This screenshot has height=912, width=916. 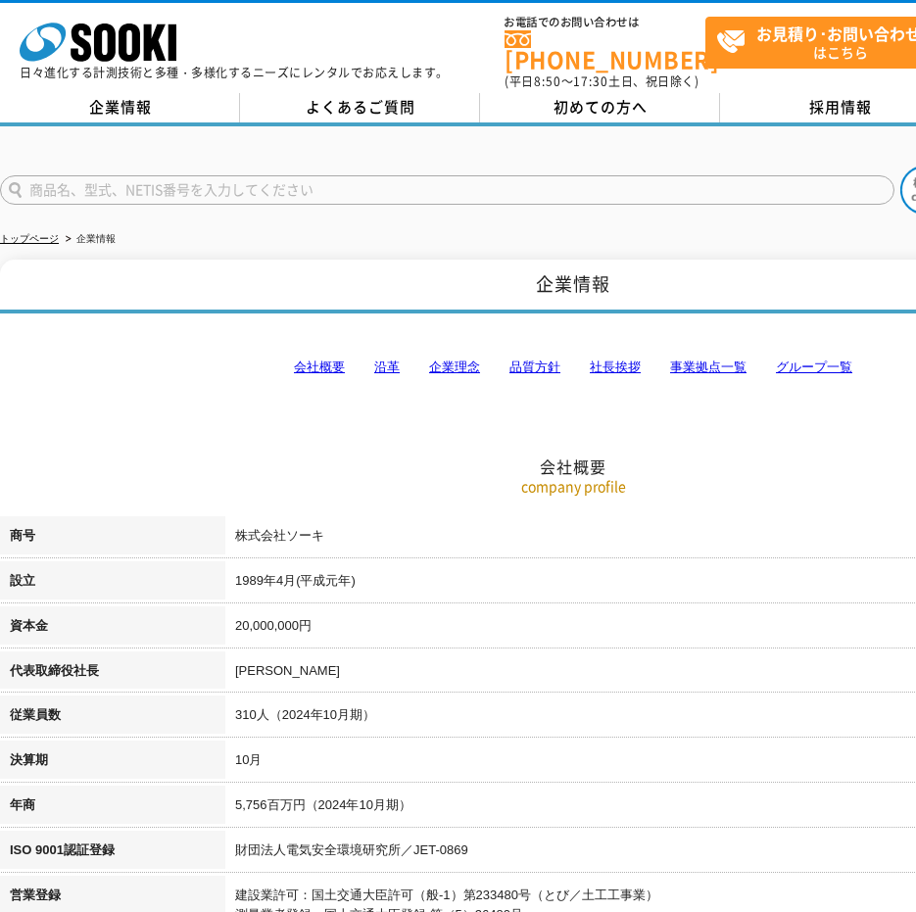 What do you see at coordinates (615, 367) in the screenshot?
I see `a: 社長挨拶` at bounding box center [615, 367].